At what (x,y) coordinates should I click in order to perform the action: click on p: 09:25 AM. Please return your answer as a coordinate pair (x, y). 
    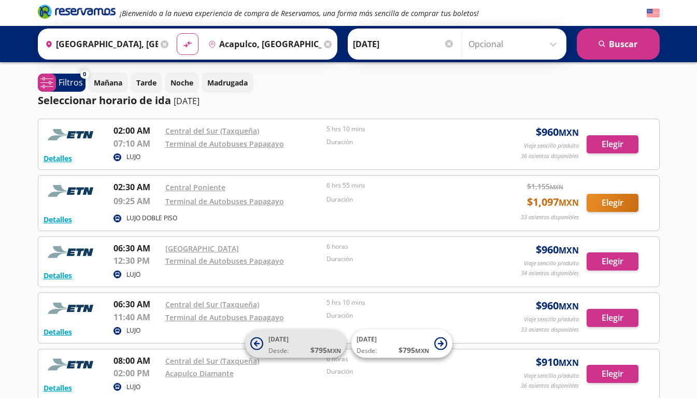
    Looking at the image, I should click on (137, 201).